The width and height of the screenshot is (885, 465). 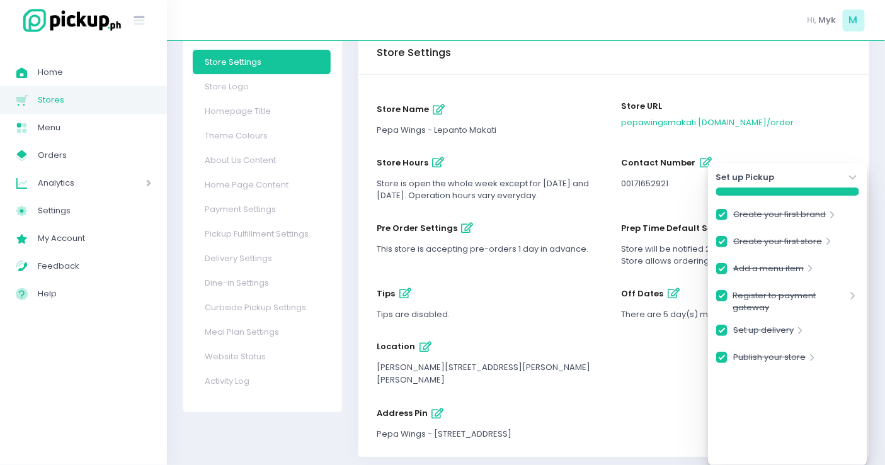 I want to click on div: Tips are disabled., so click(x=491, y=315).